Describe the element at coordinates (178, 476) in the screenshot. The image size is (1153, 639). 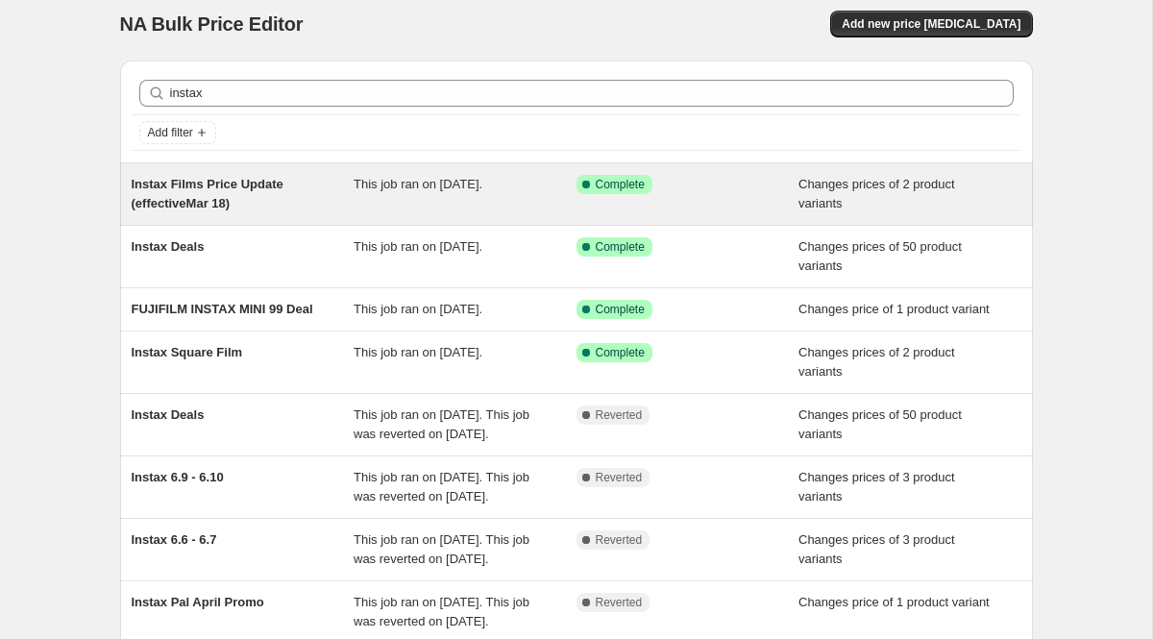
I see `span: Instax 6.9 - 6.10` at that location.